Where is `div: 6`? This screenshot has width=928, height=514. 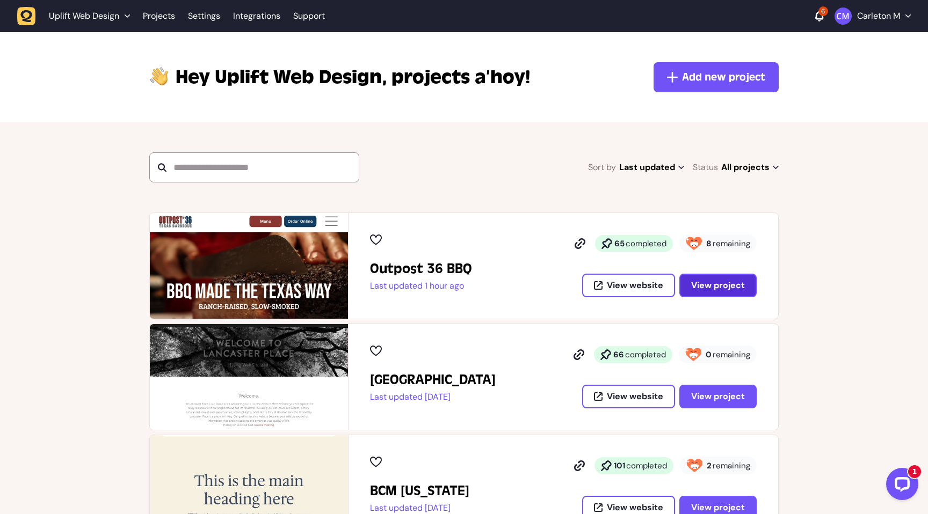 div: 6 is located at coordinates (823, 11).